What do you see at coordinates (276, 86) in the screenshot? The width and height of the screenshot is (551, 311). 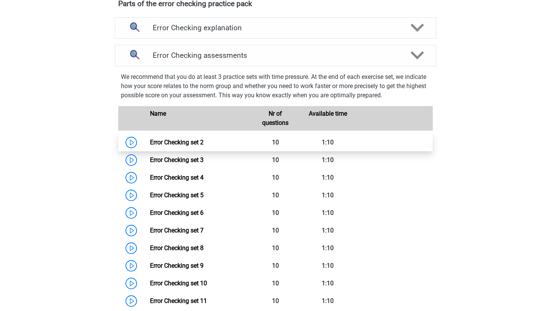 I see `p: We recommend that you do at least 3 practice sets with time pressure. At the end of each exercise...` at bounding box center [276, 86].